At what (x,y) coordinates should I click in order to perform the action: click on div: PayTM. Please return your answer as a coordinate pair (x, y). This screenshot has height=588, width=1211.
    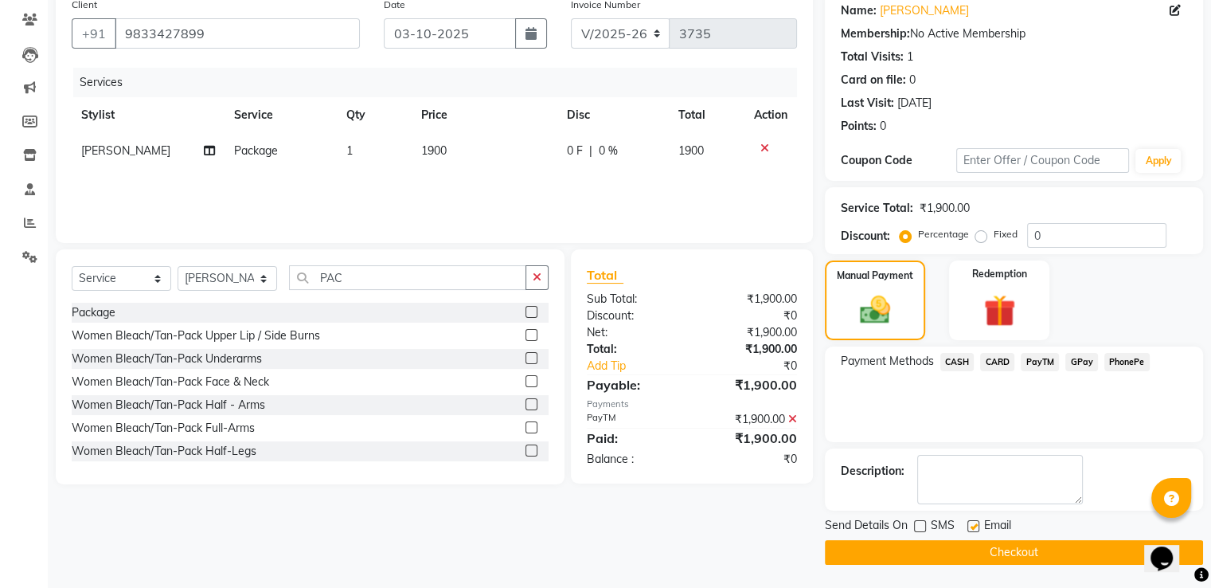
    Looking at the image, I should click on (633, 419).